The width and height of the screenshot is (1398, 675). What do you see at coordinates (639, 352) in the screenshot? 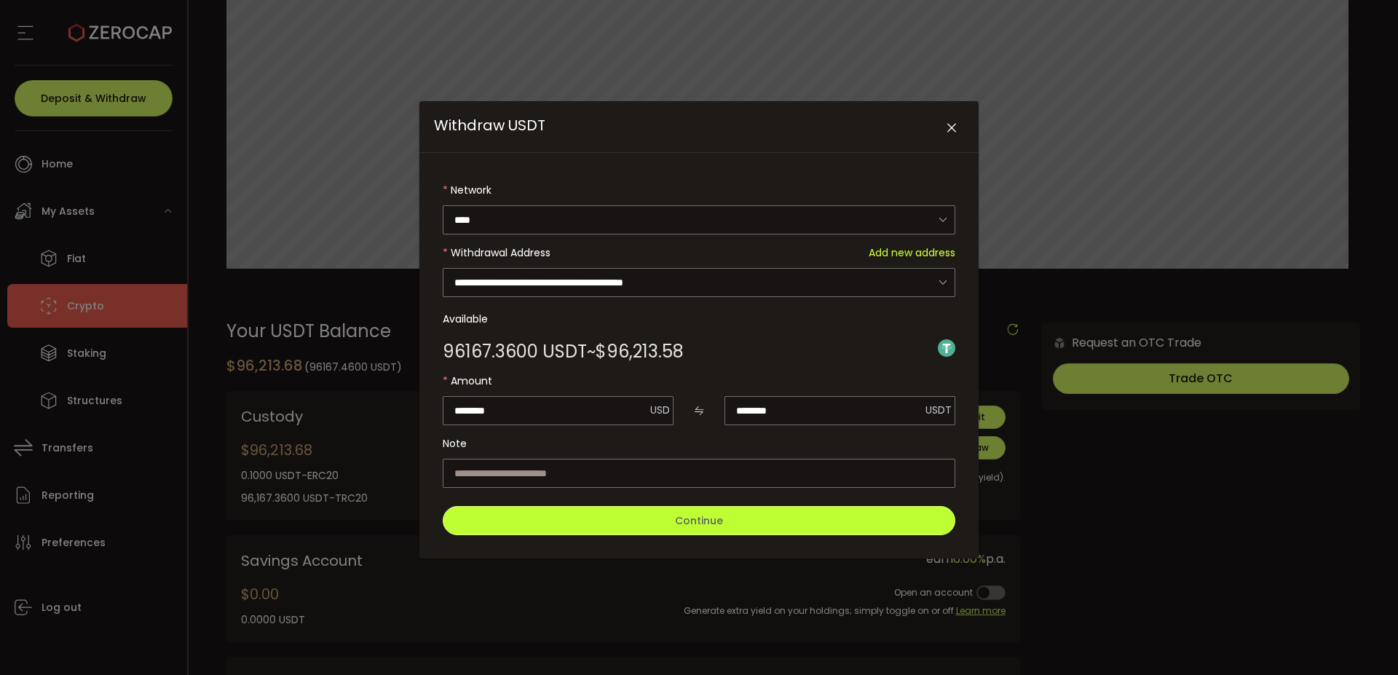
I see `span: $96,213.58` at bounding box center [639, 352].